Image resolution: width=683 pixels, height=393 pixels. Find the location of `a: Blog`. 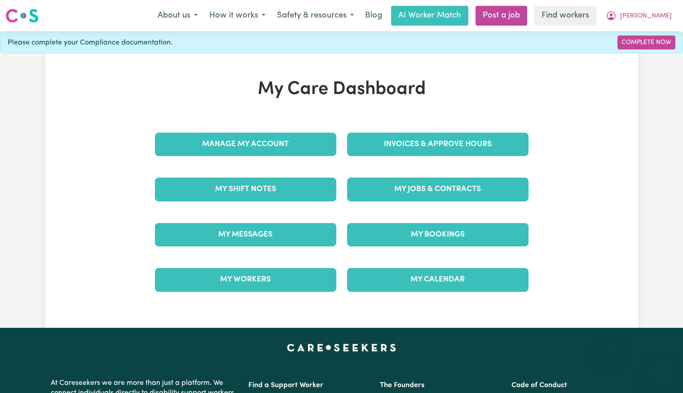

a: Blog is located at coordinates (374, 16).